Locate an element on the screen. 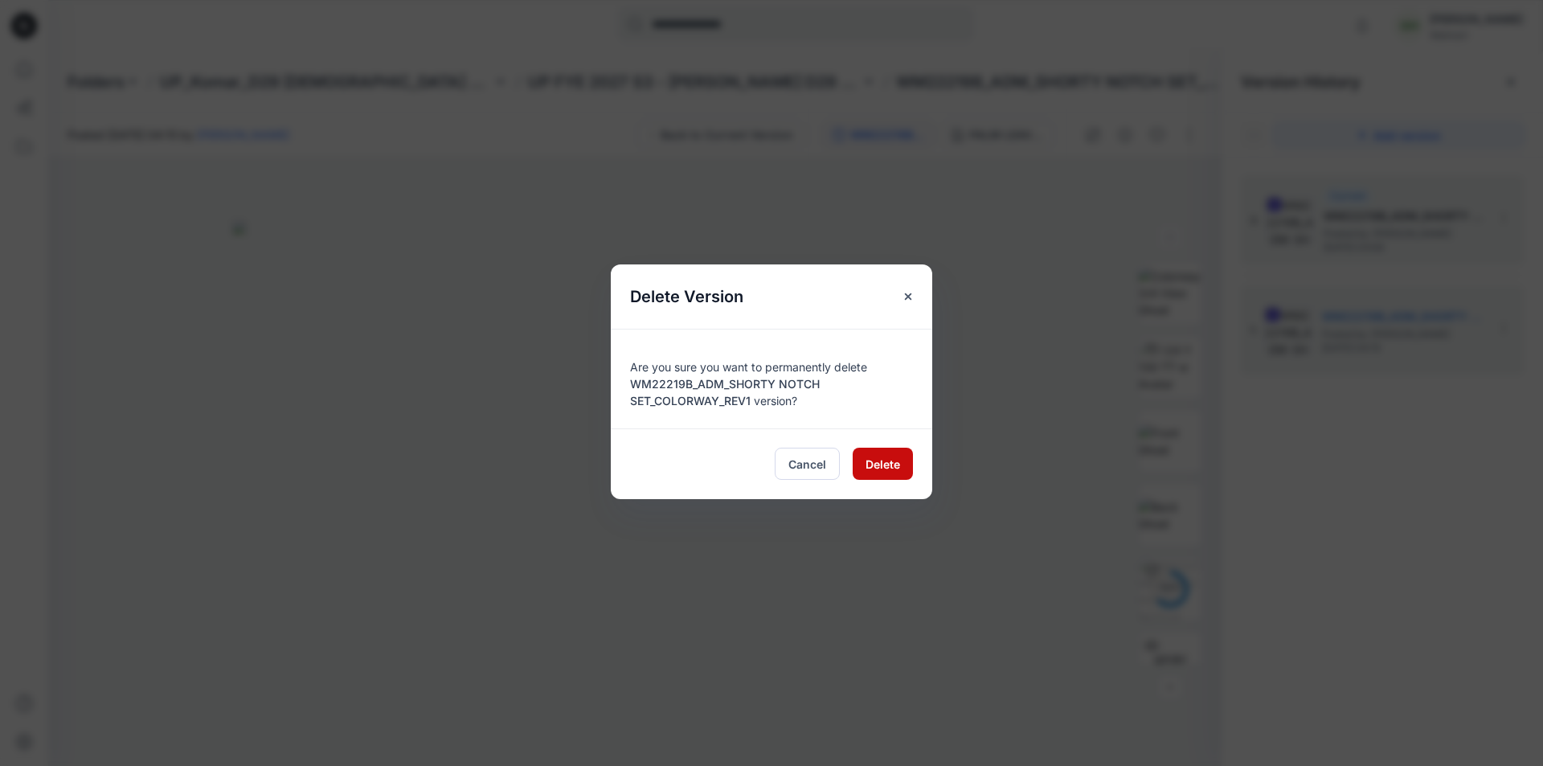  button: Delete is located at coordinates (883, 464).